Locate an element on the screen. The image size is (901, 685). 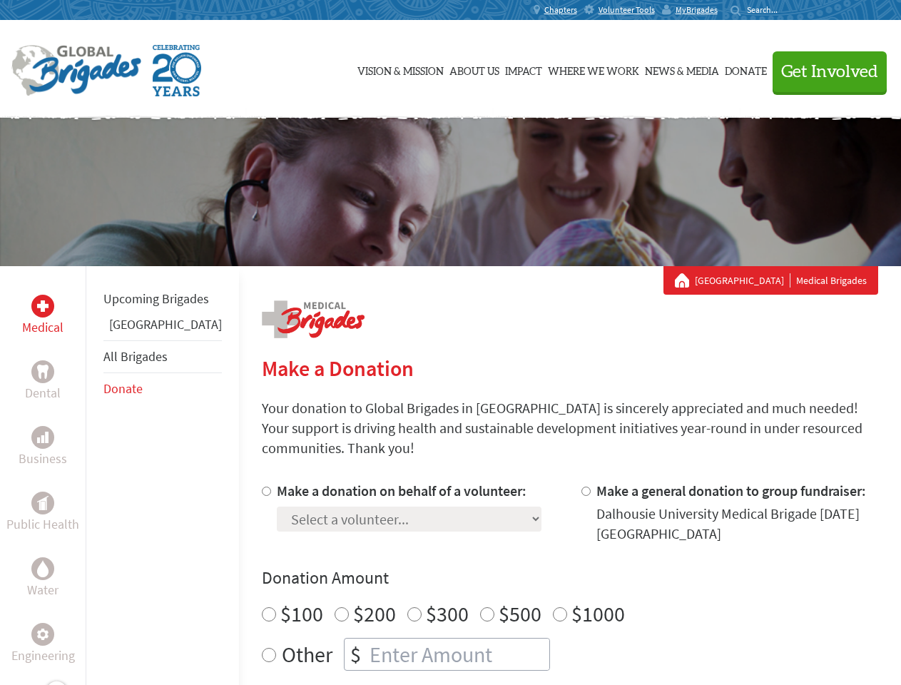
li: Upcoming Brigades is located at coordinates (163, 299).